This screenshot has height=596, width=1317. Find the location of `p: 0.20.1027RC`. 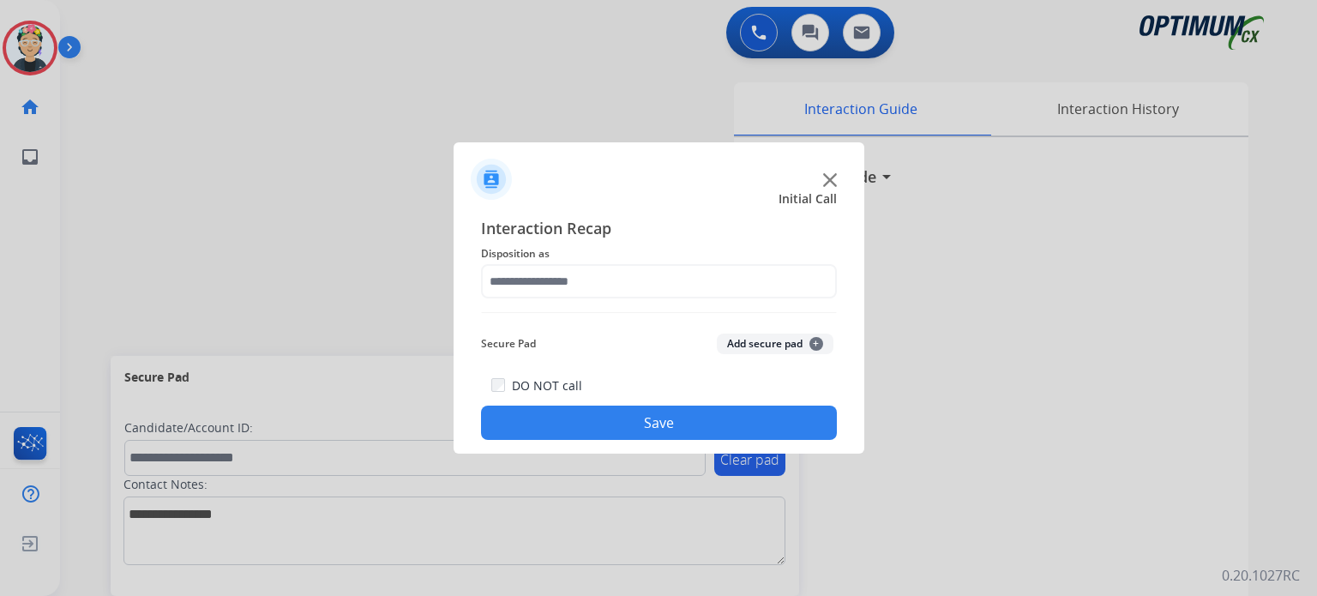

p: 0.20.1027RC is located at coordinates (1260, 575).